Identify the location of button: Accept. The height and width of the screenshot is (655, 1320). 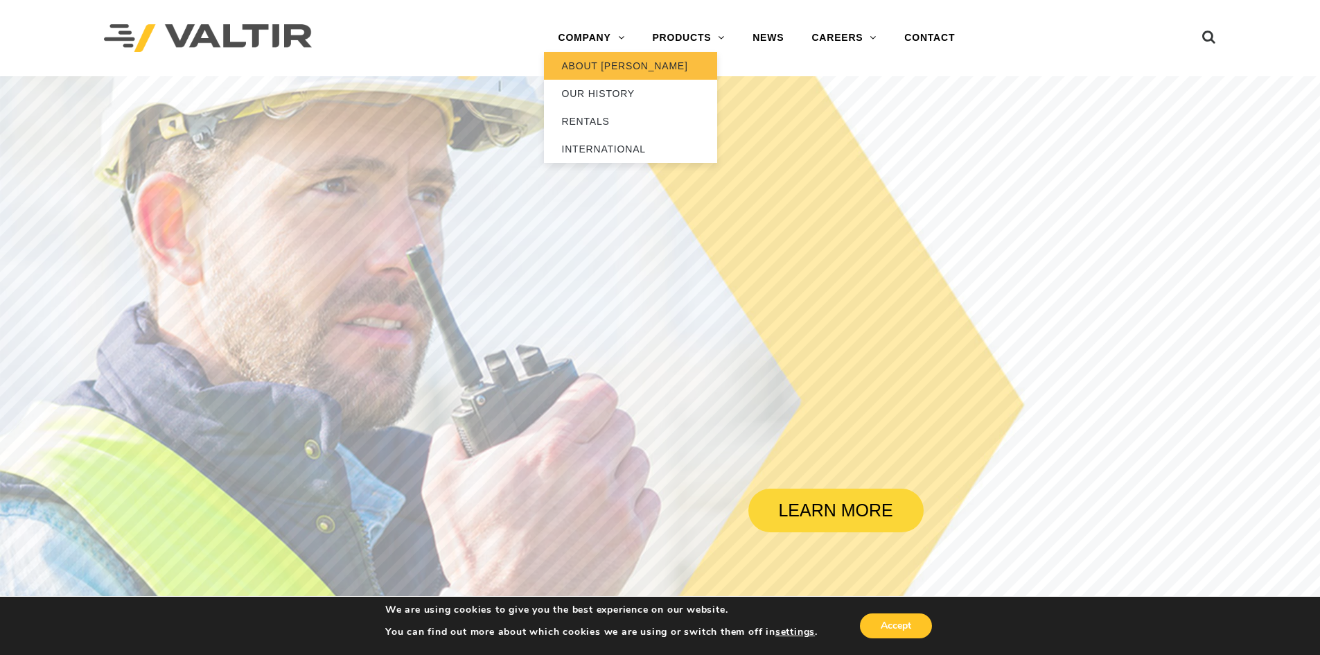
(896, 626).